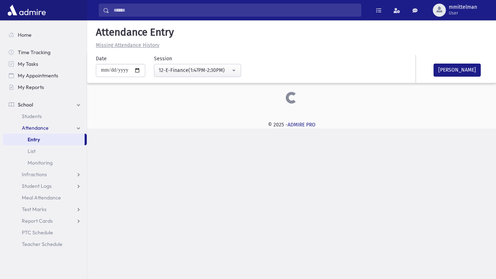  What do you see at coordinates (37, 221) in the screenshot?
I see `span: Report Cards` at bounding box center [37, 221].